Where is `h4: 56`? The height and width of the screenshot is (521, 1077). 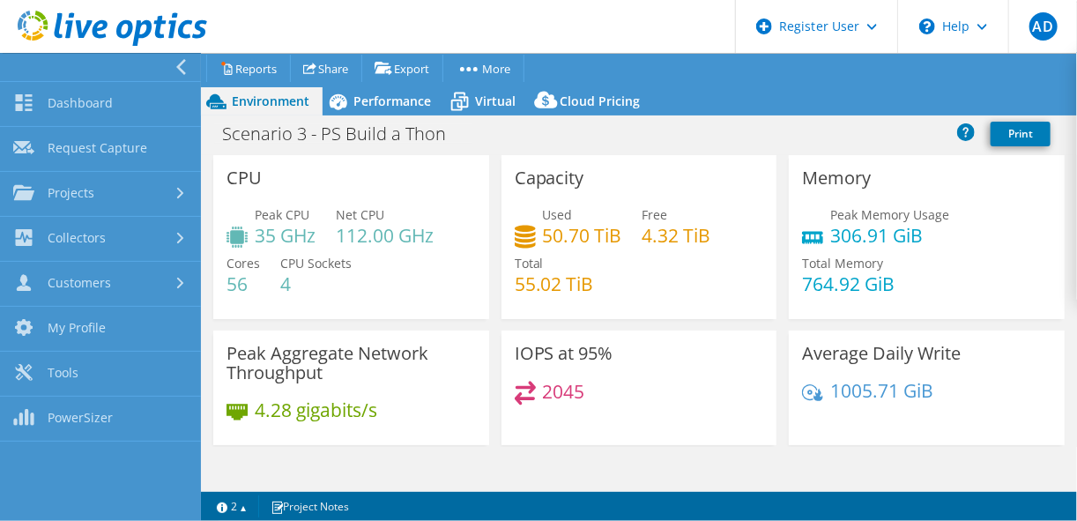 h4: 56 is located at coordinates (243, 284).